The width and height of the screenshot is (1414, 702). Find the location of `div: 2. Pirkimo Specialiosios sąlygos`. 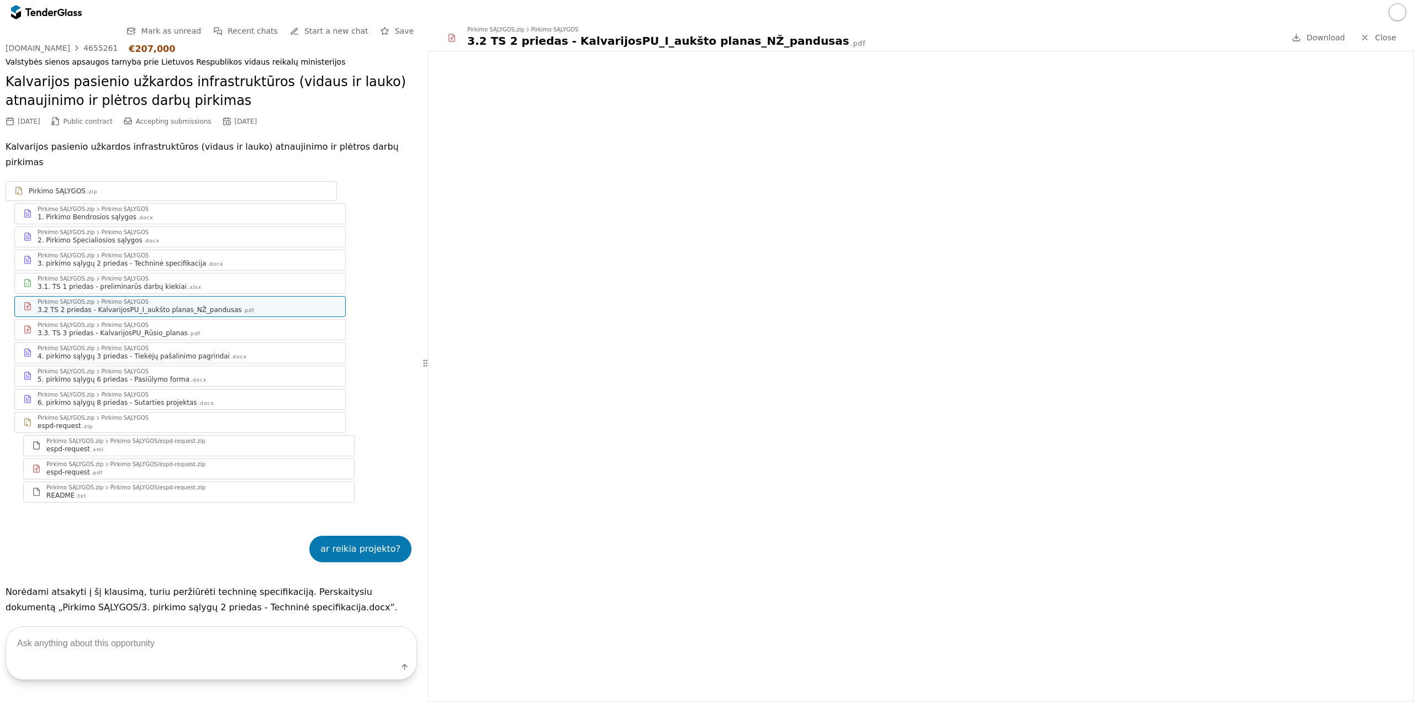

div: 2. Pirkimo Specialiosios sąlygos is located at coordinates (90, 240).